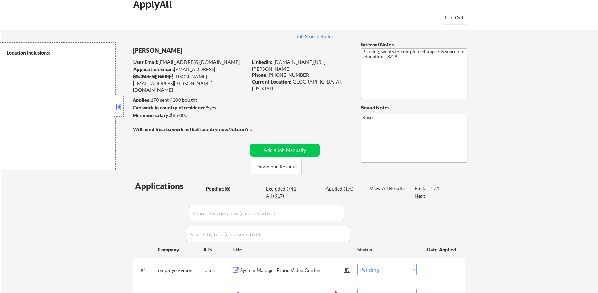 The width and height of the screenshot is (598, 293). Describe the element at coordinates (60, 53) in the screenshot. I see `div: Location Inclusions:` at that location.